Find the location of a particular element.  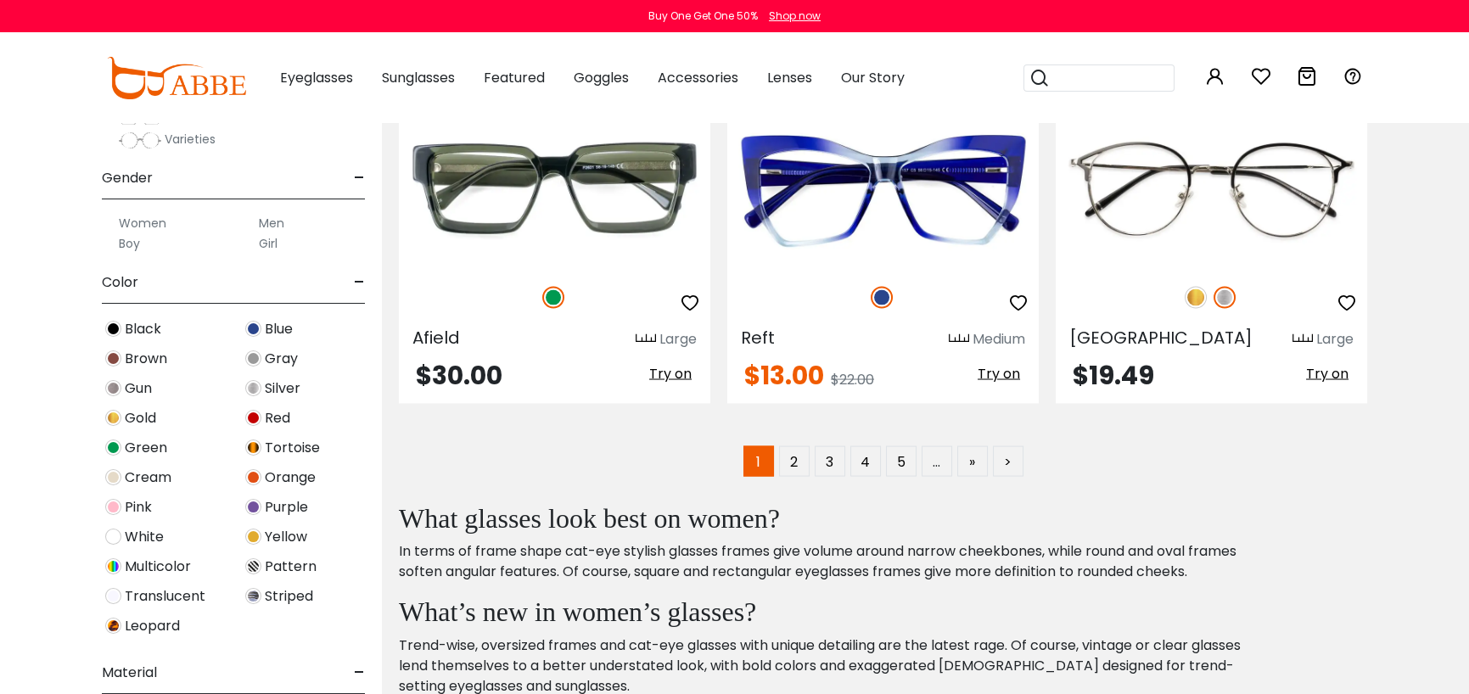

img: Leopard is located at coordinates (113, 625).